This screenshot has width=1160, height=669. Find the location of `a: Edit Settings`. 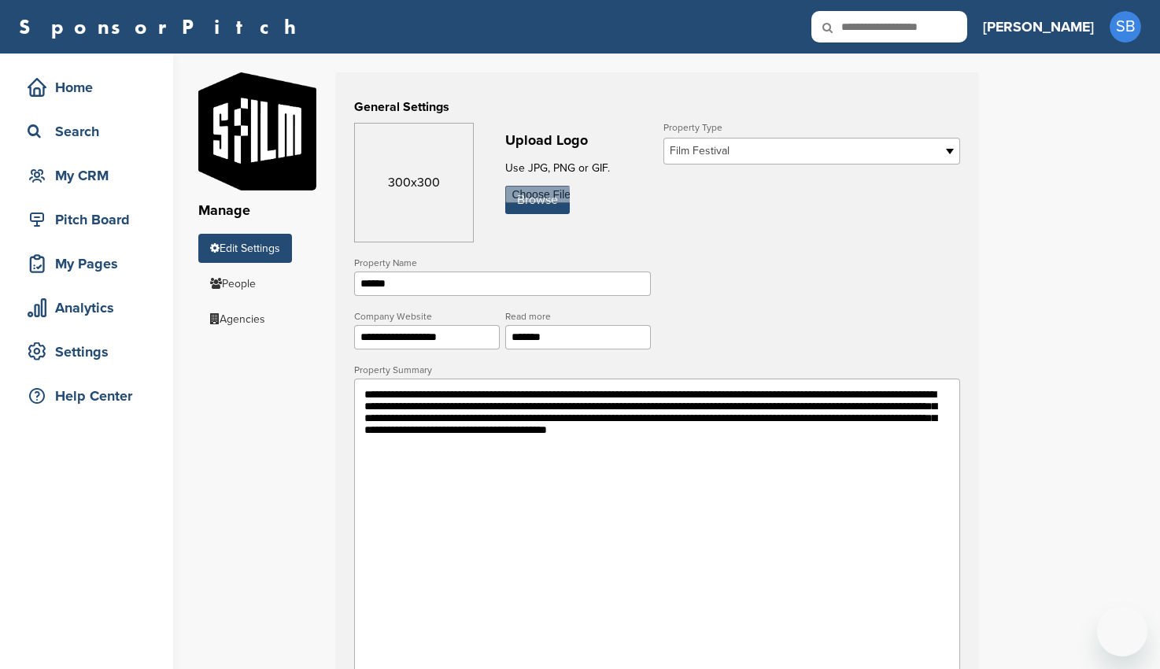

a: Edit Settings is located at coordinates (245, 248).